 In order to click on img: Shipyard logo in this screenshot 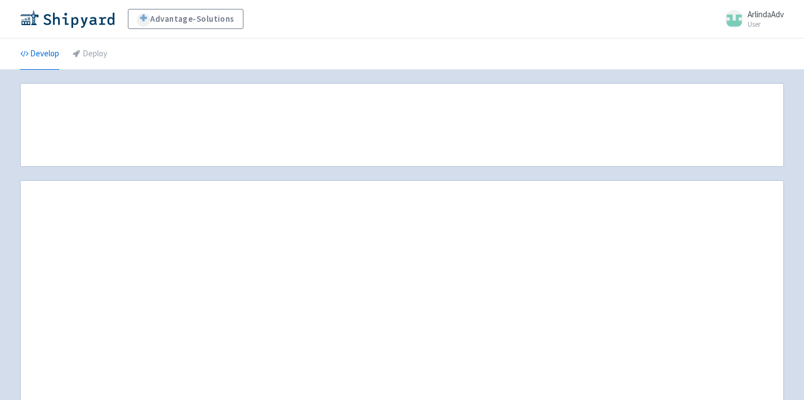, I will do `click(67, 19)`.